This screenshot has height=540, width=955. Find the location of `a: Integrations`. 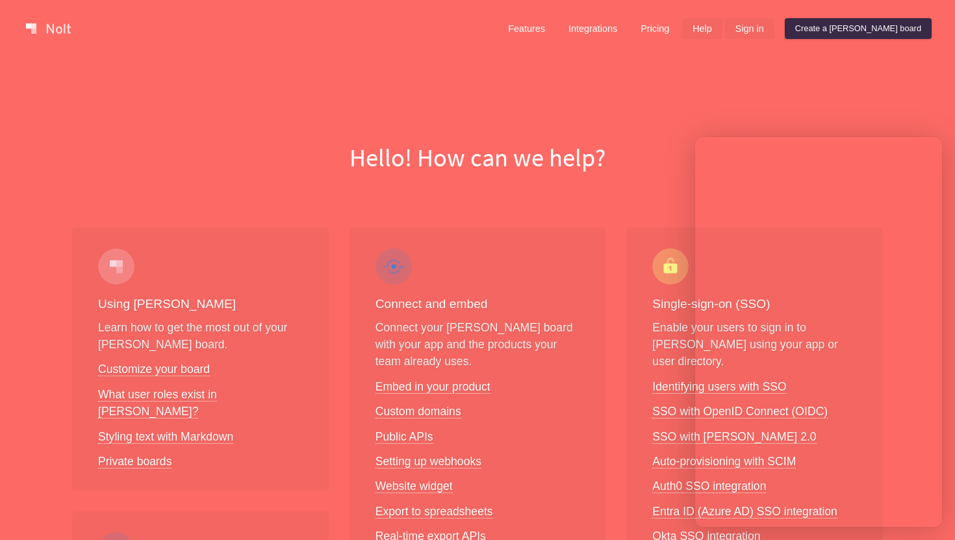

a: Integrations is located at coordinates (593, 29).